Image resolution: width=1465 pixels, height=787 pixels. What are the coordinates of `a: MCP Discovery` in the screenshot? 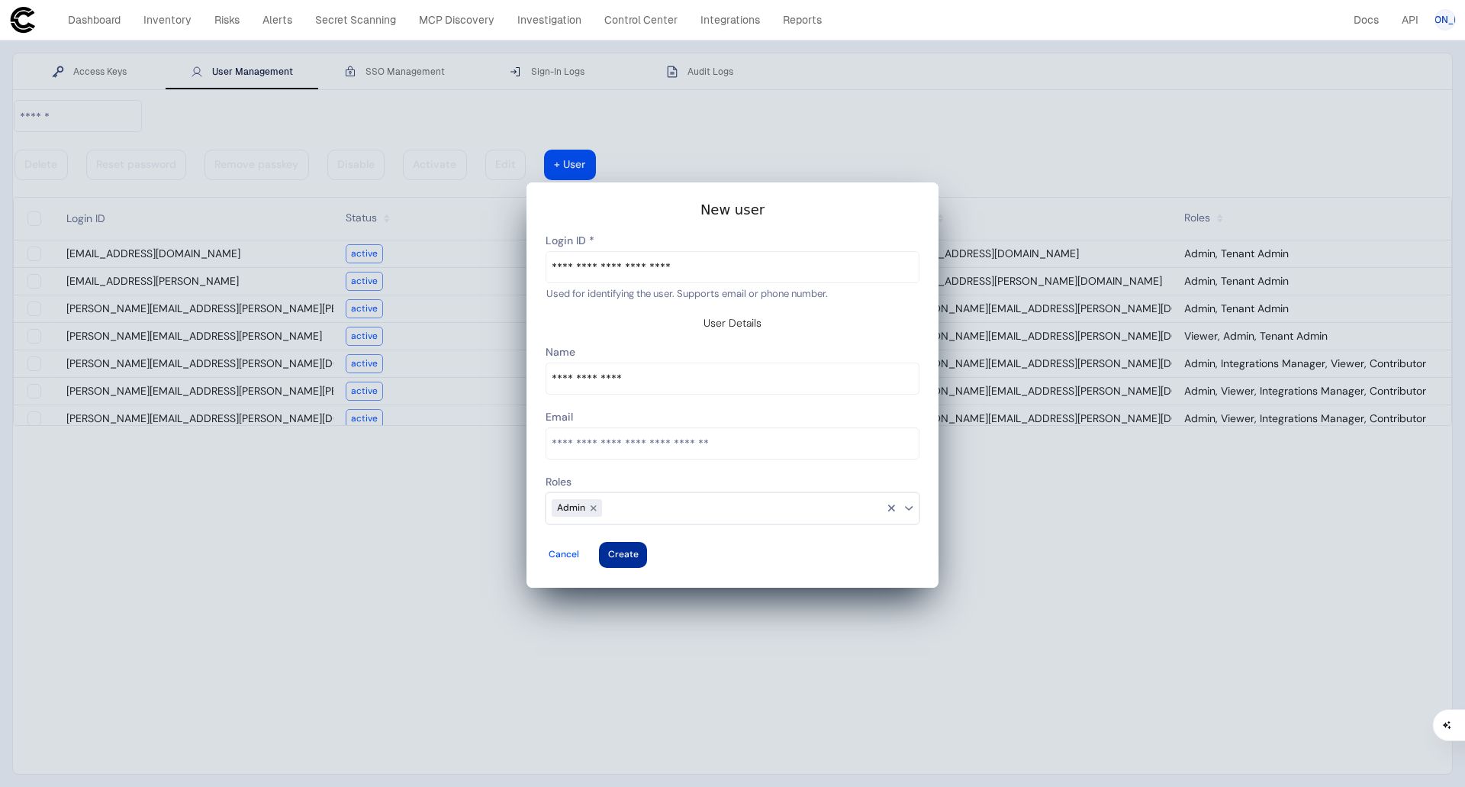 It's located at (456, 20).